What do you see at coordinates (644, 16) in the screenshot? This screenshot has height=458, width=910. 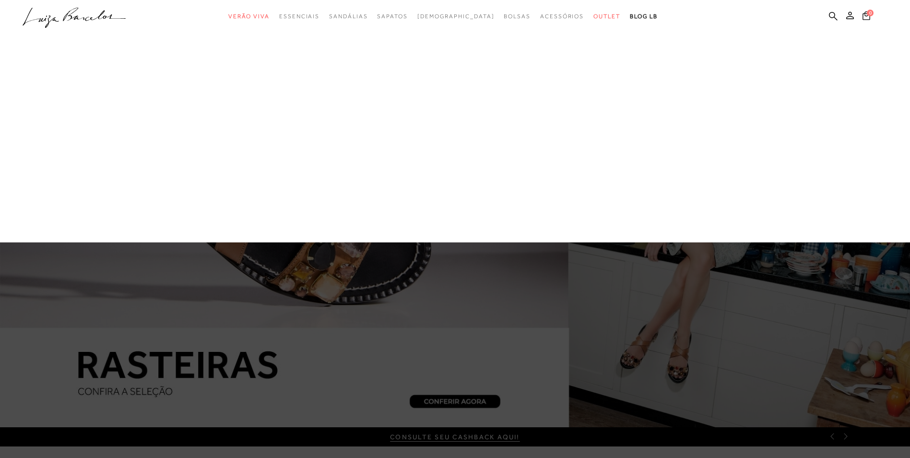 I see `span: BLOG LB` at bounding box center [644, 16].